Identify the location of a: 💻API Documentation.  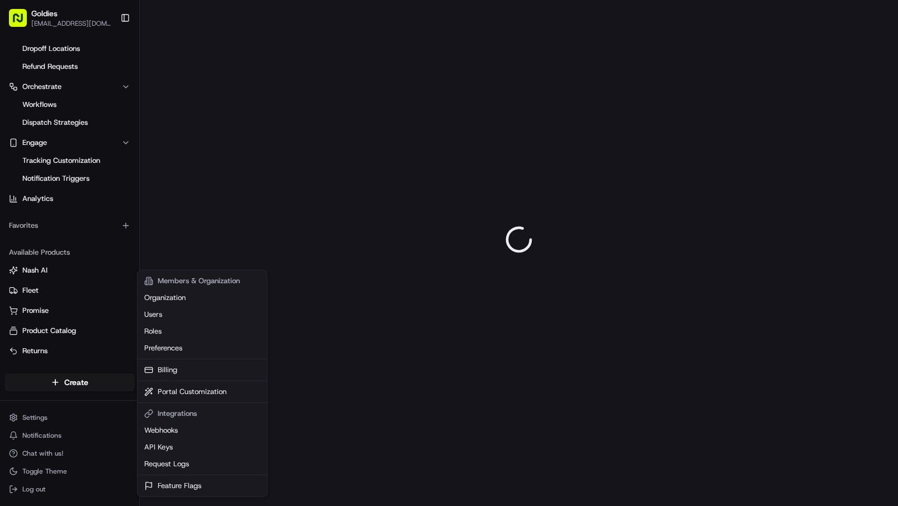
(137, 256).